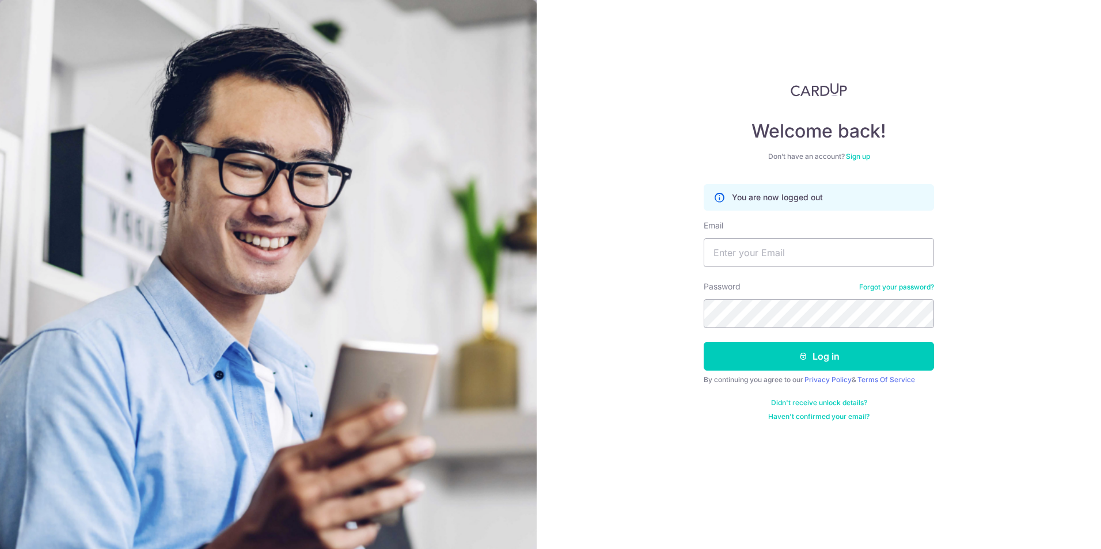 The width and height of the screenshot is (1101, 549). I want to click on h4: Welcome back!, so click(819, 131).